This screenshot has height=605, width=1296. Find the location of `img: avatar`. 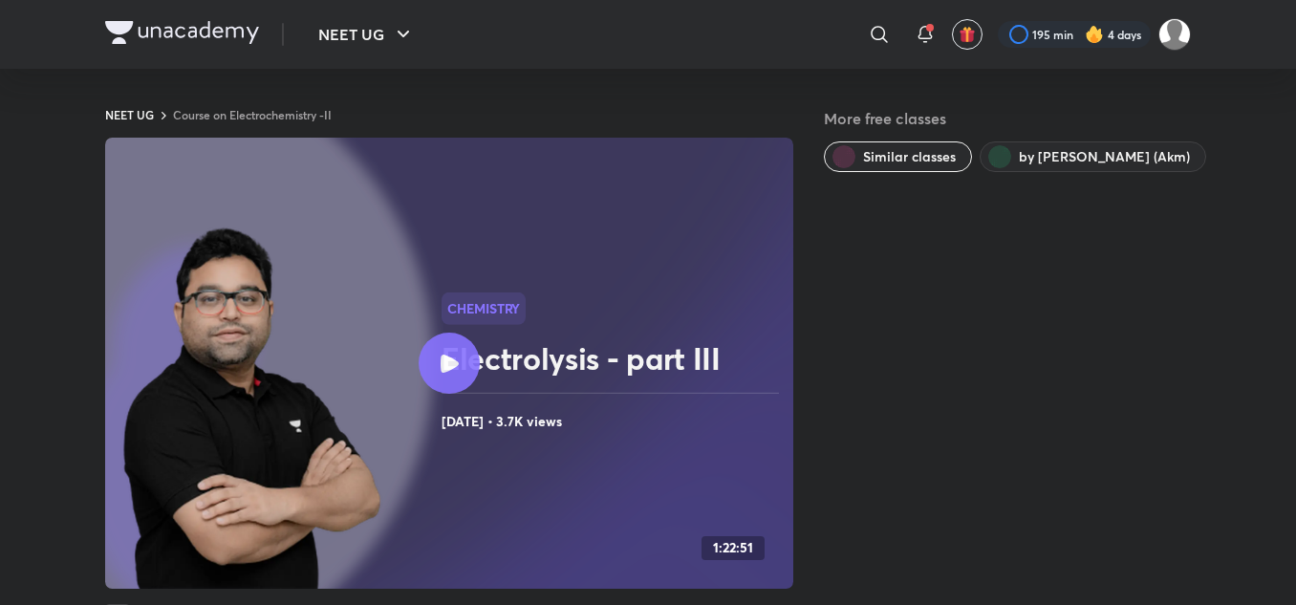

img: avatar is located at coordinates (968, 34).